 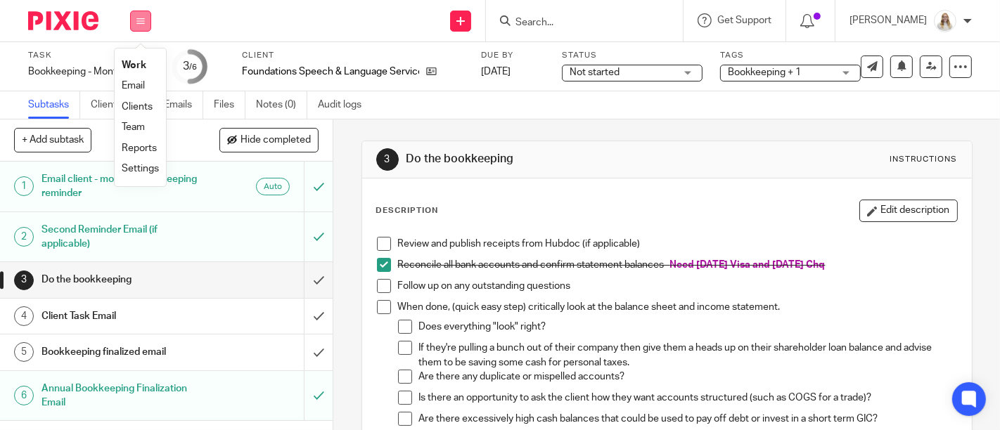 What do you see at coordinates (133, 86) in the screenshot?
I see `a: Email` at bounding box center [133, 86].